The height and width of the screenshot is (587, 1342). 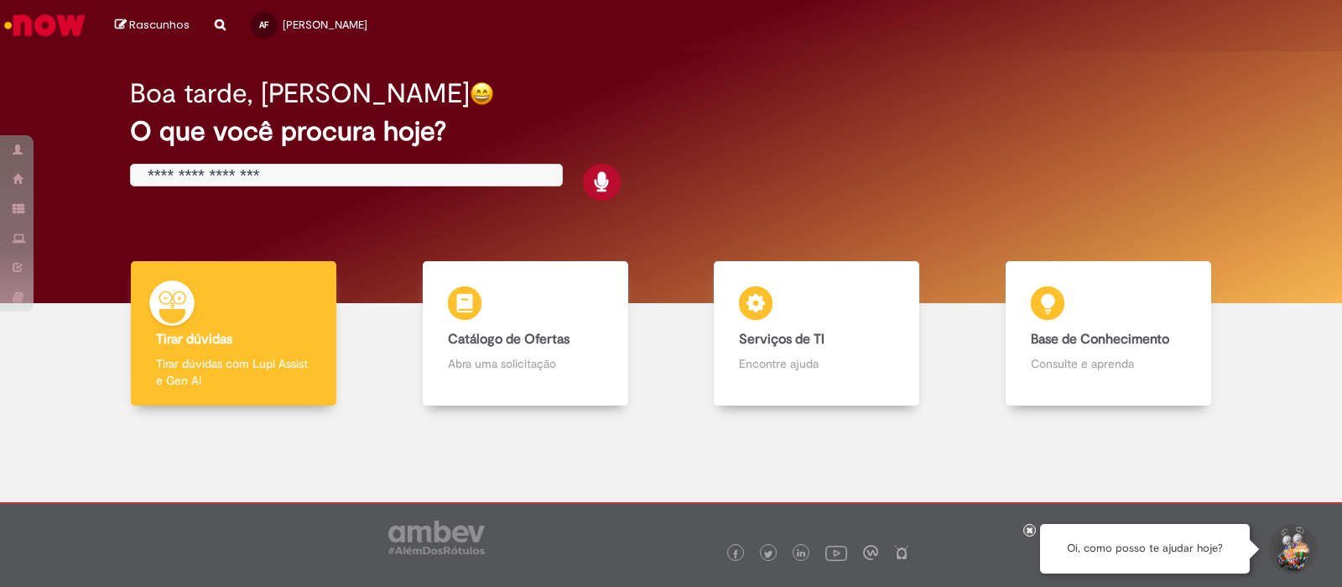 I want to click on span: Rascunhos, so click(x=159, y=24).